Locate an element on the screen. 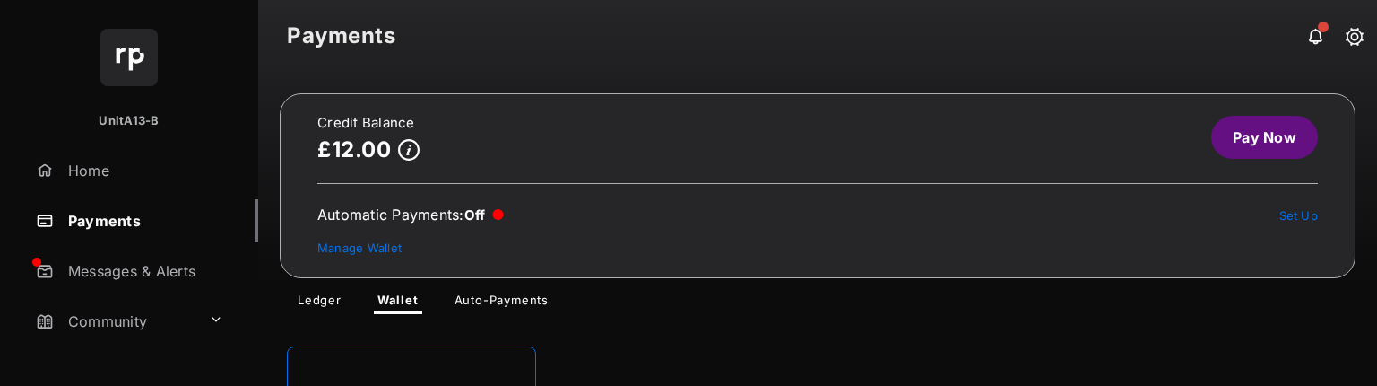  span: Off is located at coordinates (475, 214).